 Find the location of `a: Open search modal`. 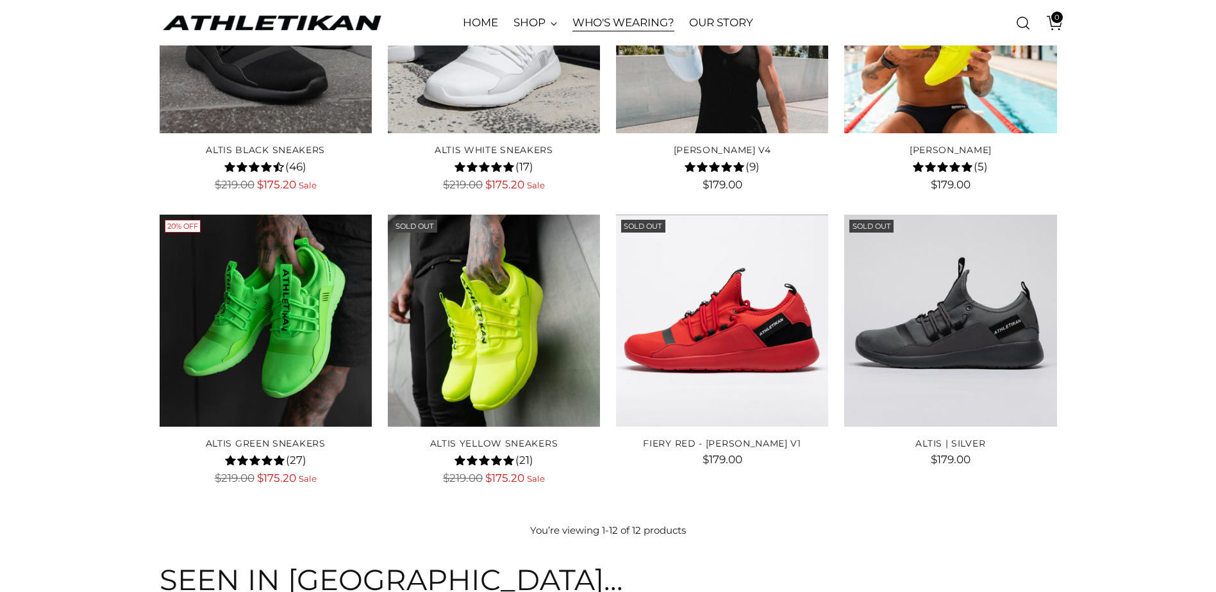

a: Open search modal is located at coordinates (1023, 23).